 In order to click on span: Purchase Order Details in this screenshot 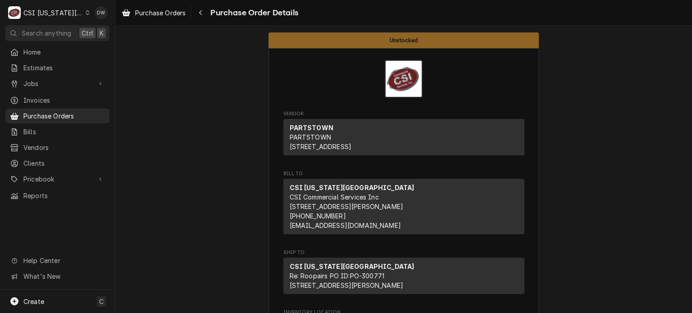, I will do `click(253, 13)`.